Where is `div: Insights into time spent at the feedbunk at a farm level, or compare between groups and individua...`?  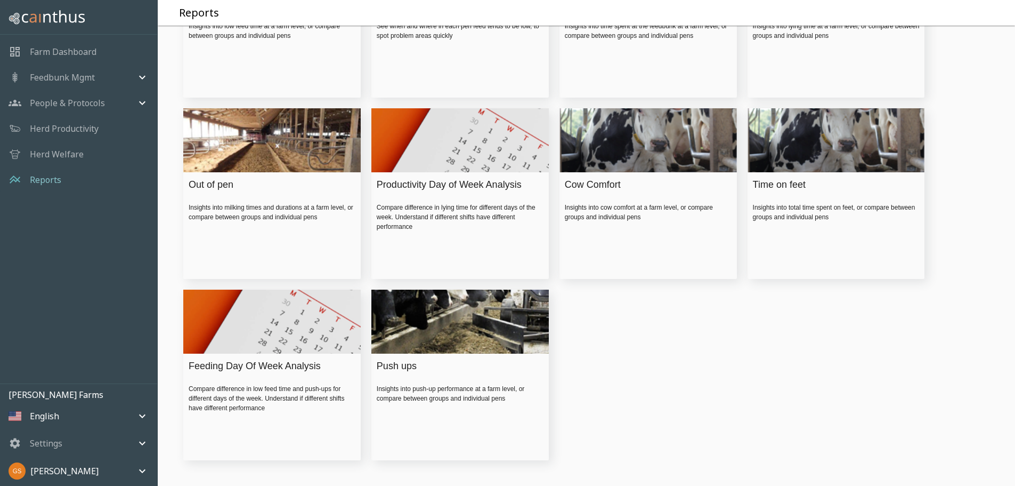 div: Insights into time spent at the feedbunk at a farm level, or compare between groups and individua... is located at coordinates (648, 31).